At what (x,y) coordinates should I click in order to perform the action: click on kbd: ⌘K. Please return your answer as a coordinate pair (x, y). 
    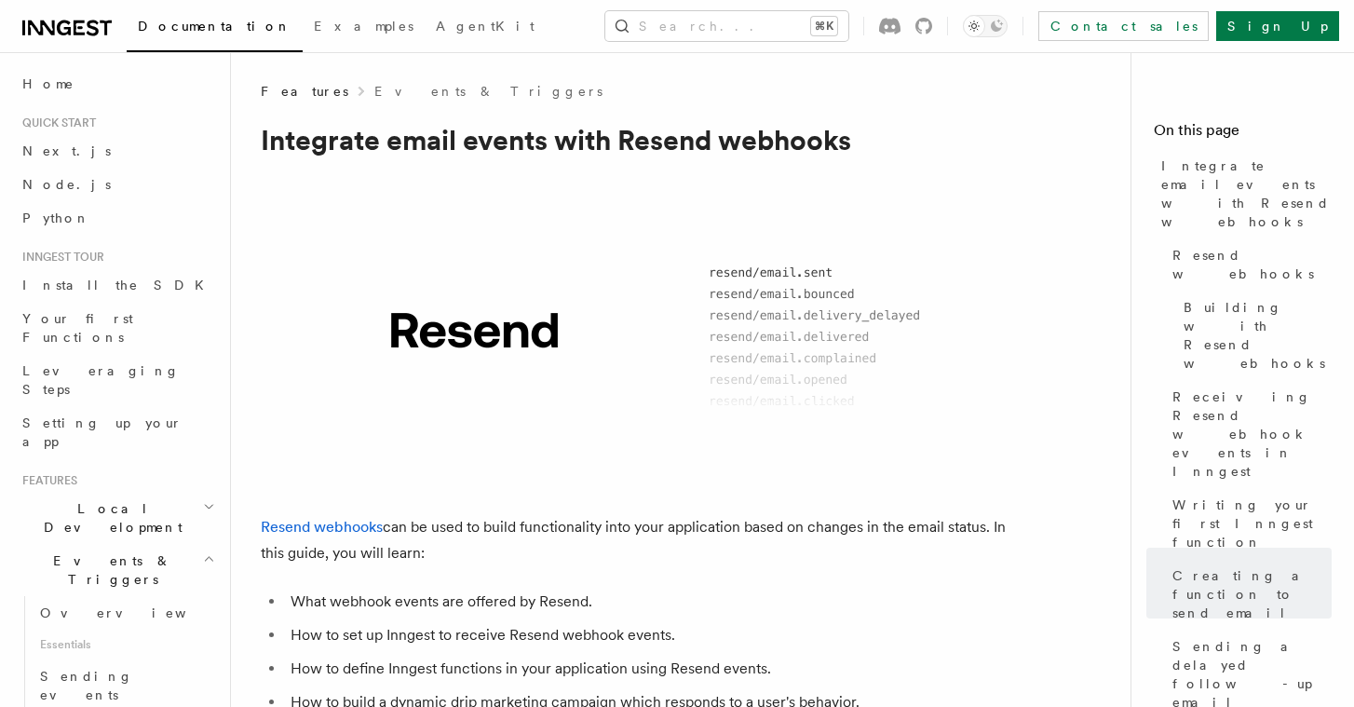
    Looking at the image, I should click on (824, 26).